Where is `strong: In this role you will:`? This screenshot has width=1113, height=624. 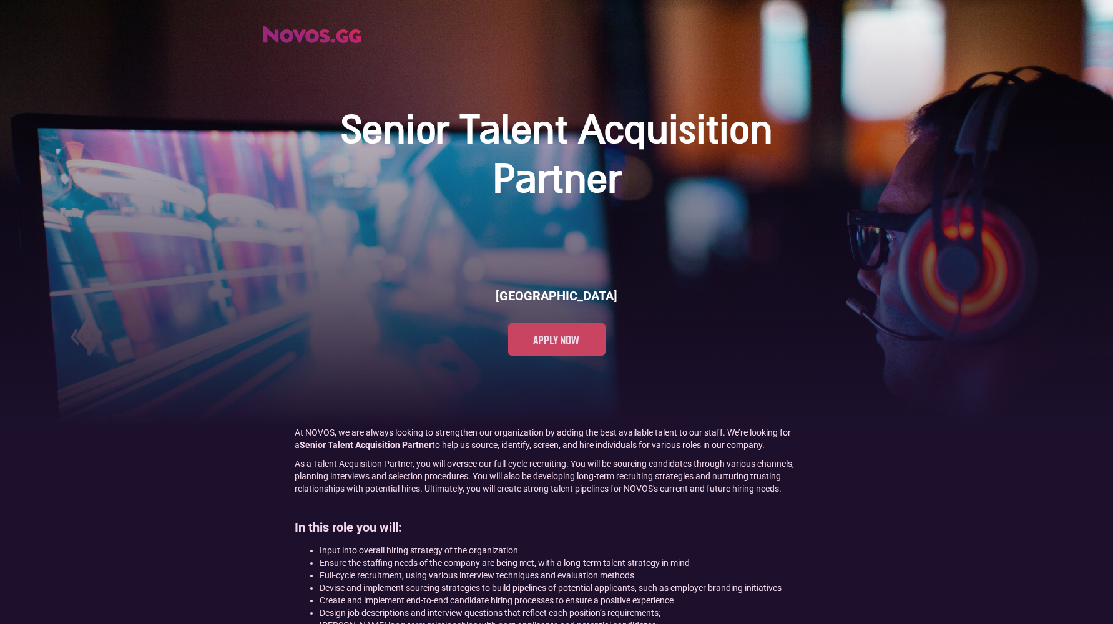
strong: In this role you will: is located at coordinates (348, 527).